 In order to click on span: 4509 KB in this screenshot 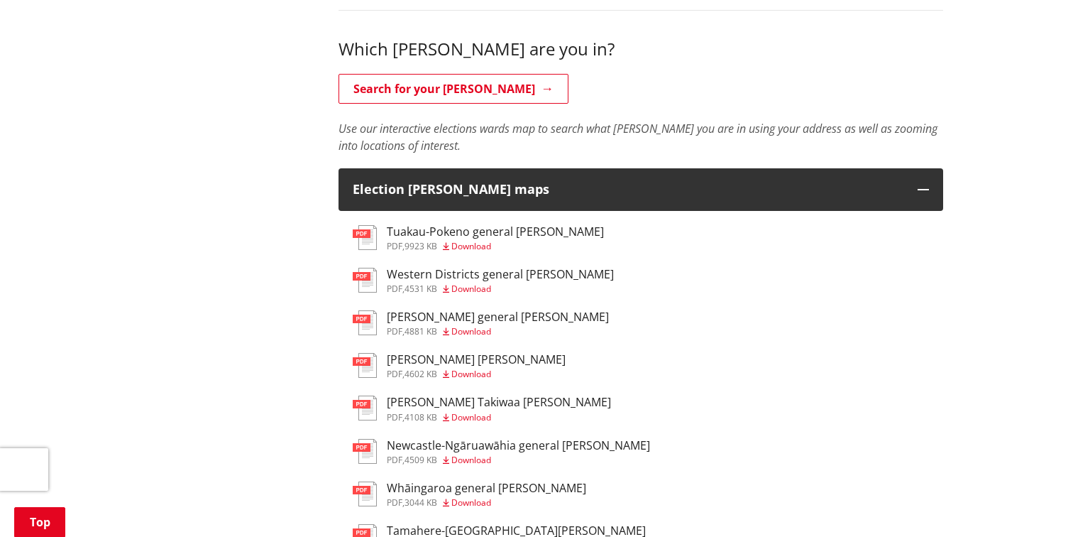, I will do `click(421, 459)`.